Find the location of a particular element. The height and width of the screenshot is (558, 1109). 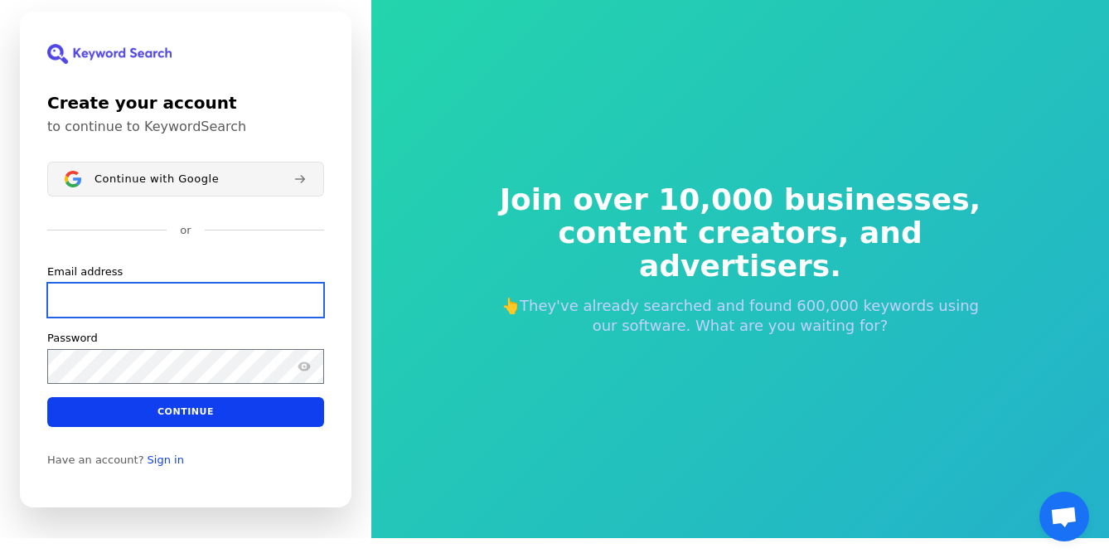

span: Join over 10,000 businesses, is located at coordinates (740, 200).